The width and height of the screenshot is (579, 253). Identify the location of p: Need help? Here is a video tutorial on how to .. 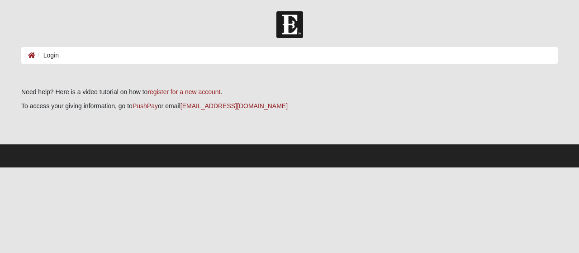
(289, 92).